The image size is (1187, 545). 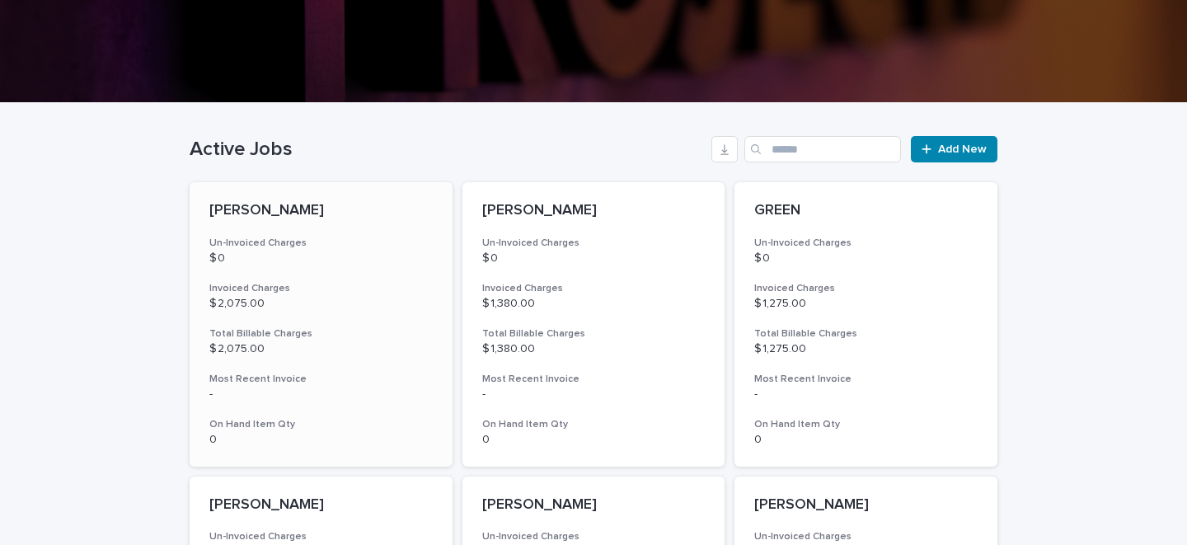 What do you see at coordinates (962, 149) in the screenshot?
I see `span: Add New` at bounding box center [962, 149].